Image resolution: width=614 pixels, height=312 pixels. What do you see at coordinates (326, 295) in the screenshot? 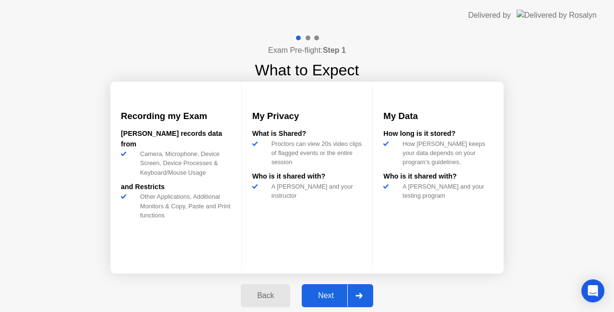
I see `div: Next` at bounding box center [326, 295].